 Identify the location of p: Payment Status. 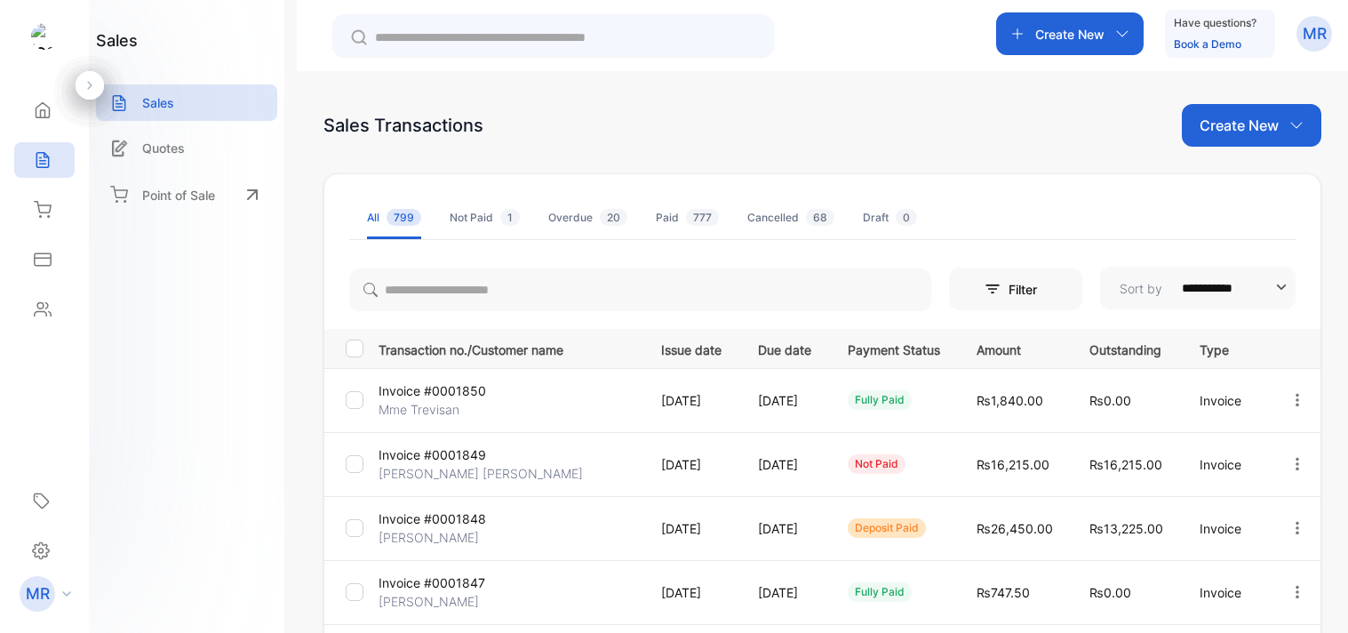
(894, 347).